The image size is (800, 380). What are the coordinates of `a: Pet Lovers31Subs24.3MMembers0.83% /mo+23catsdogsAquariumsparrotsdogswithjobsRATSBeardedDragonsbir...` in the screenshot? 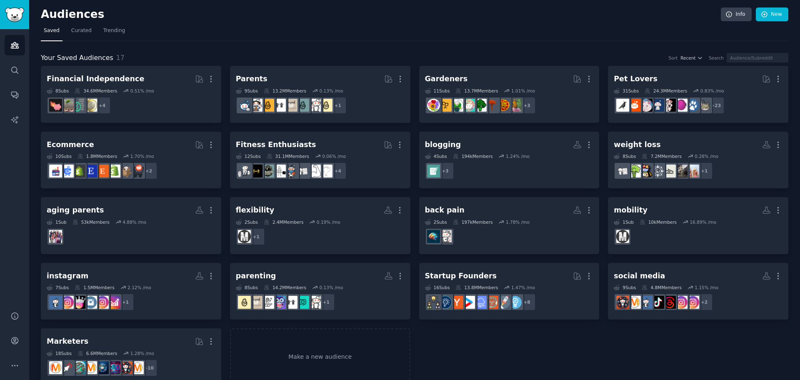 It's located at (698, 94).